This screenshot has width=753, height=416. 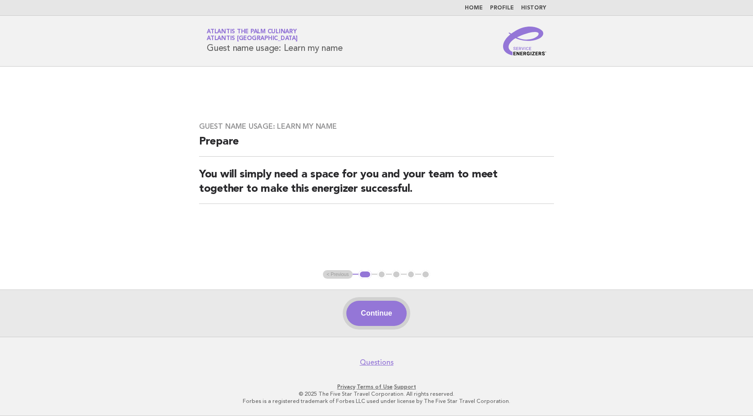 I want to click on a: Questions, so click(x=376, y=362).